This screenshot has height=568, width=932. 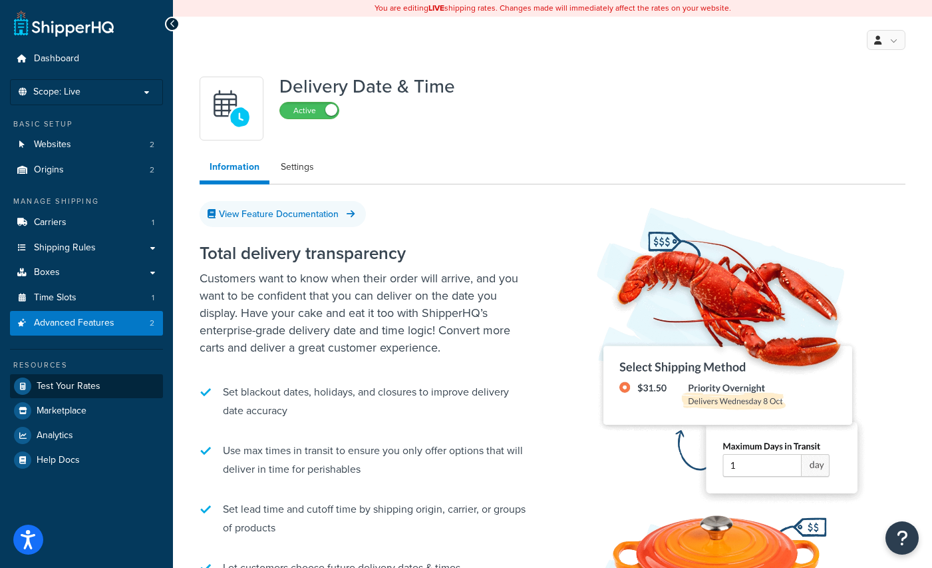 What do you see at coordinates (87, 170) in the screenshot?
I see `a: Origins2` at bounding box center [87, 170].